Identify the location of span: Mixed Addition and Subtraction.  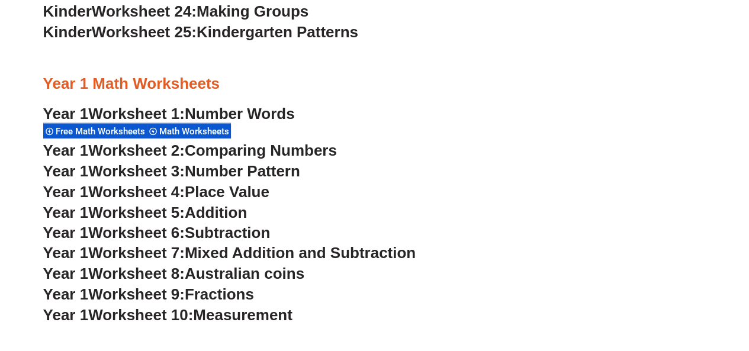
(300, 252).